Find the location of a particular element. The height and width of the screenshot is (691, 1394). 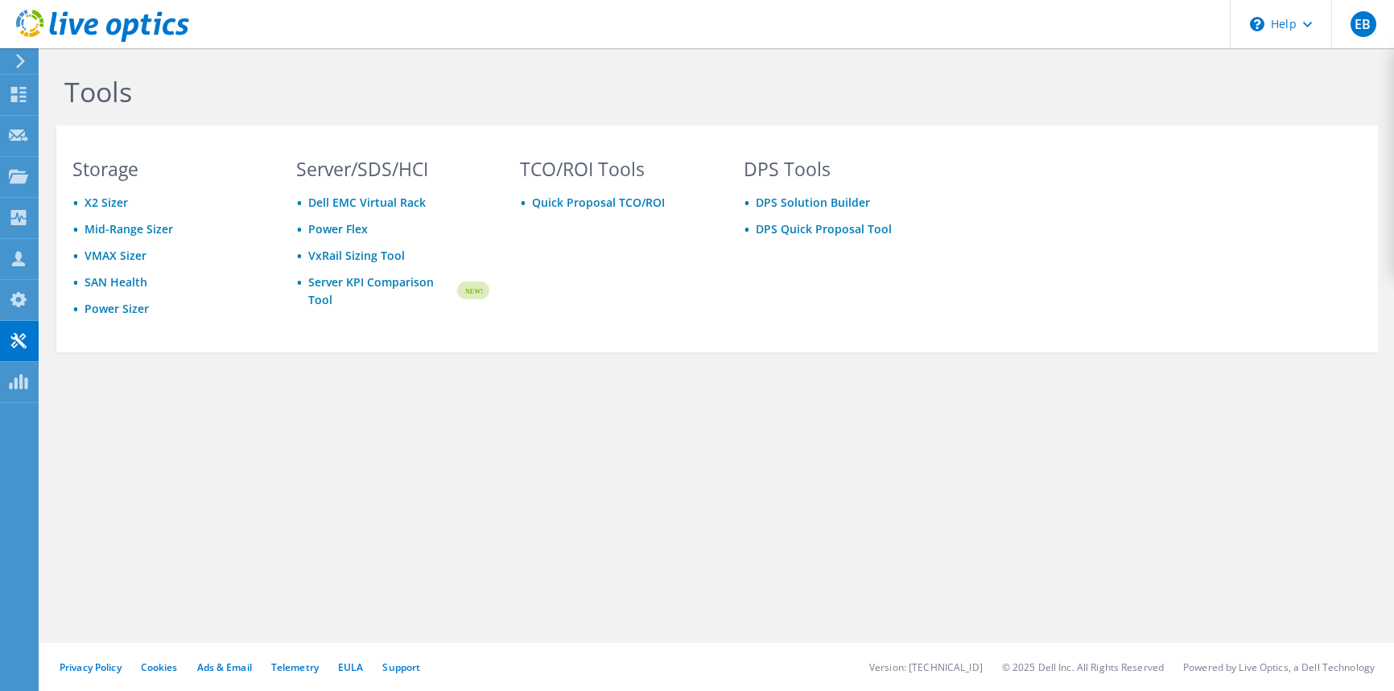

h3: Server/SDS/HCI is located at coordinates (393, 169).